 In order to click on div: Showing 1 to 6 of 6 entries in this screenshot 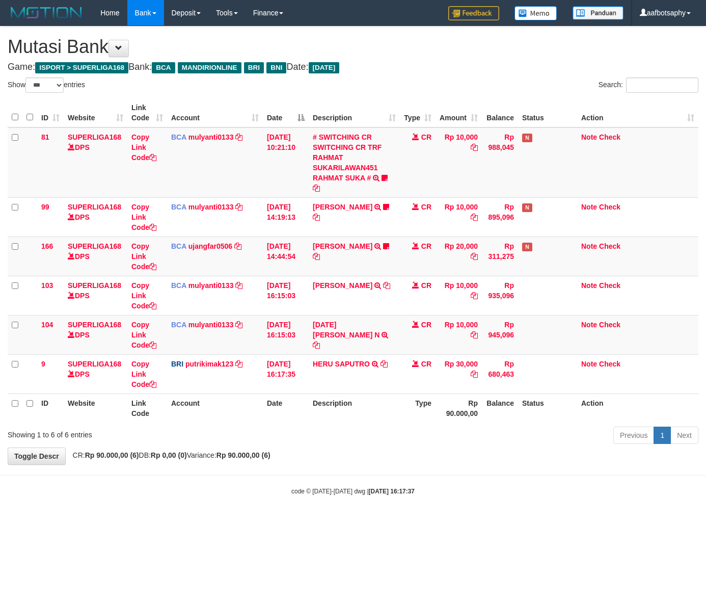, I will do `click(147, 433)`.